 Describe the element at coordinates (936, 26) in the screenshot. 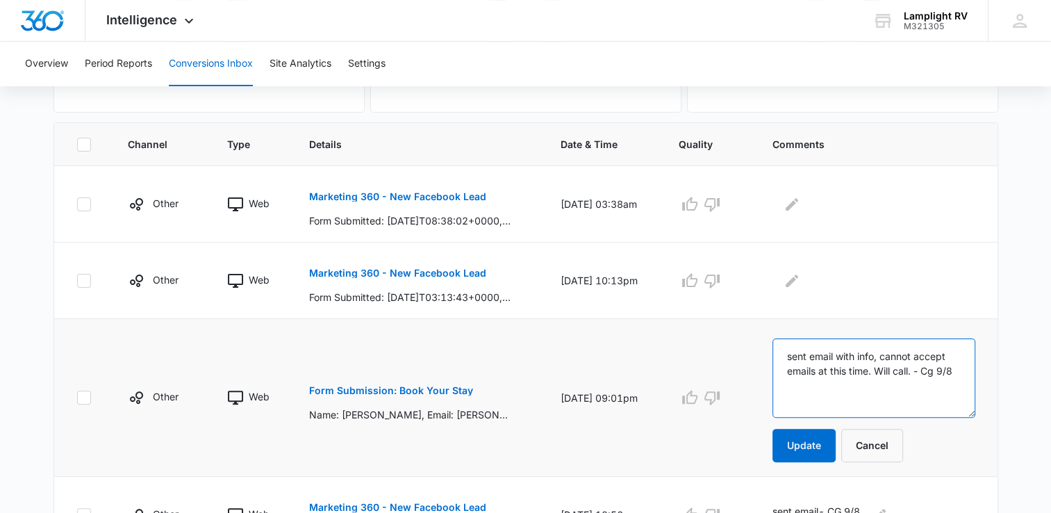

I see `div: account id` at that location.